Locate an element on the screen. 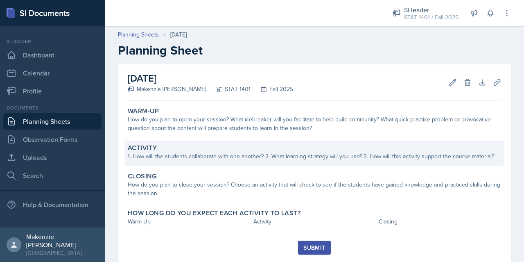  a: Observation Forms is located at coordinates (52, 139).